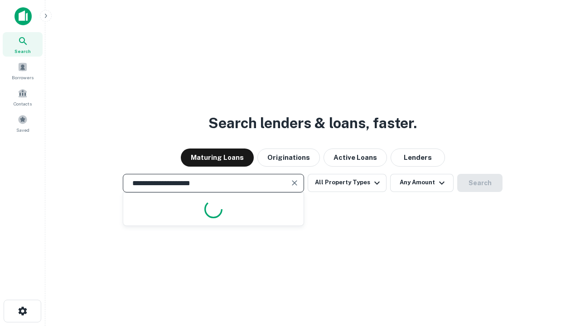 The height and width of the screenshot is (326, 580). Describe the element at coordinates (217, 158) in the screenshot. I see `button: Maturing Loans` at that location.